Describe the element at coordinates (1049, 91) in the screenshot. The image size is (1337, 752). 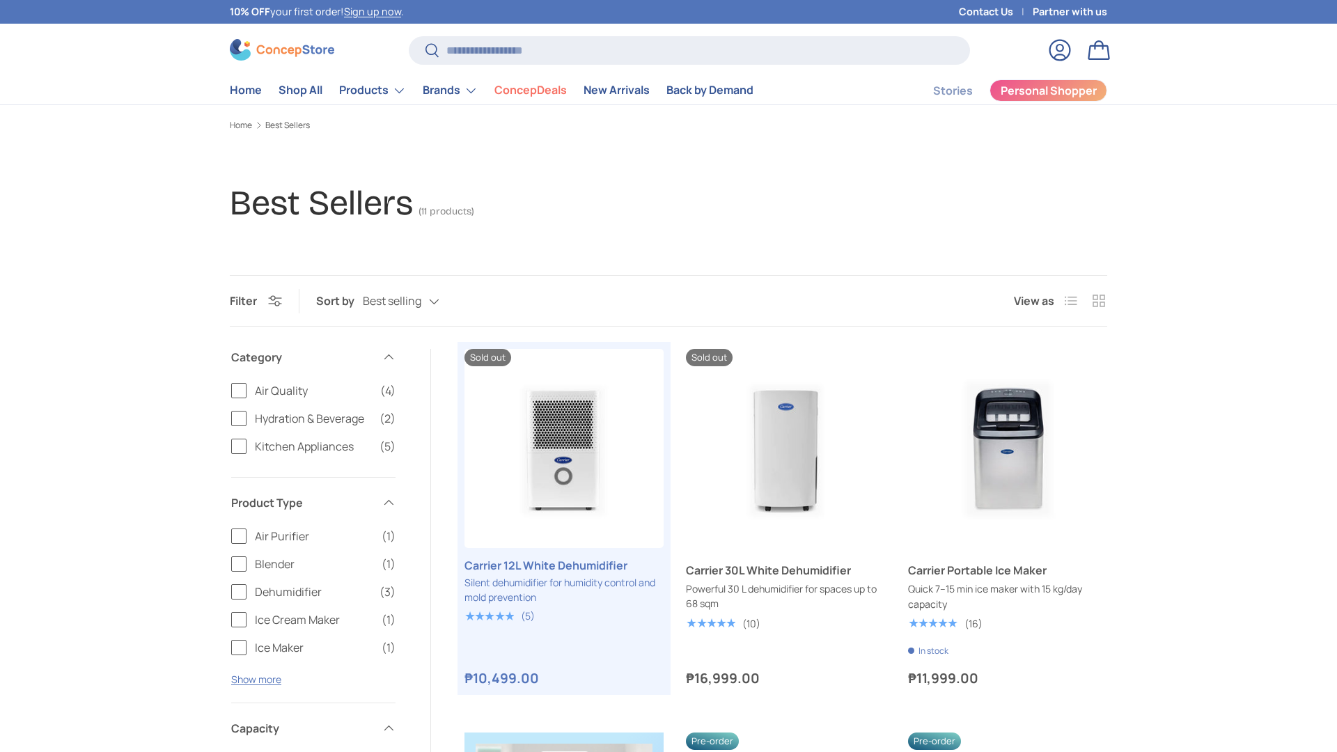
I see `span: Personal Shopper` at that location.